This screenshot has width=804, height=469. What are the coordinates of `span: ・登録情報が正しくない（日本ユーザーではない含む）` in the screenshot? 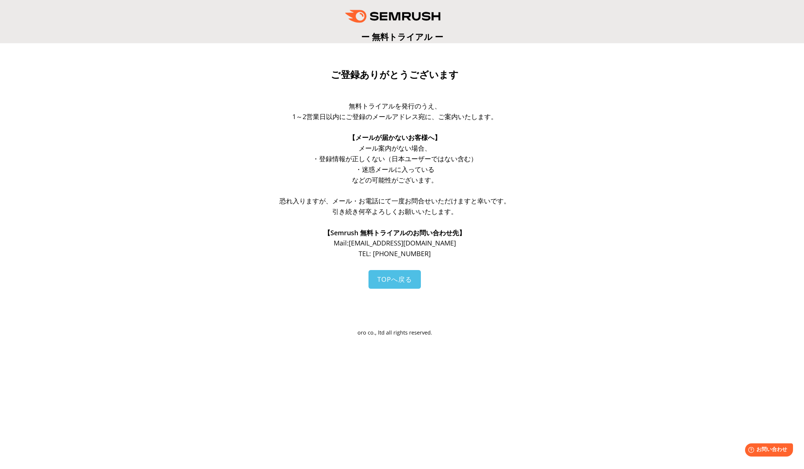 It's located at (395, 159).